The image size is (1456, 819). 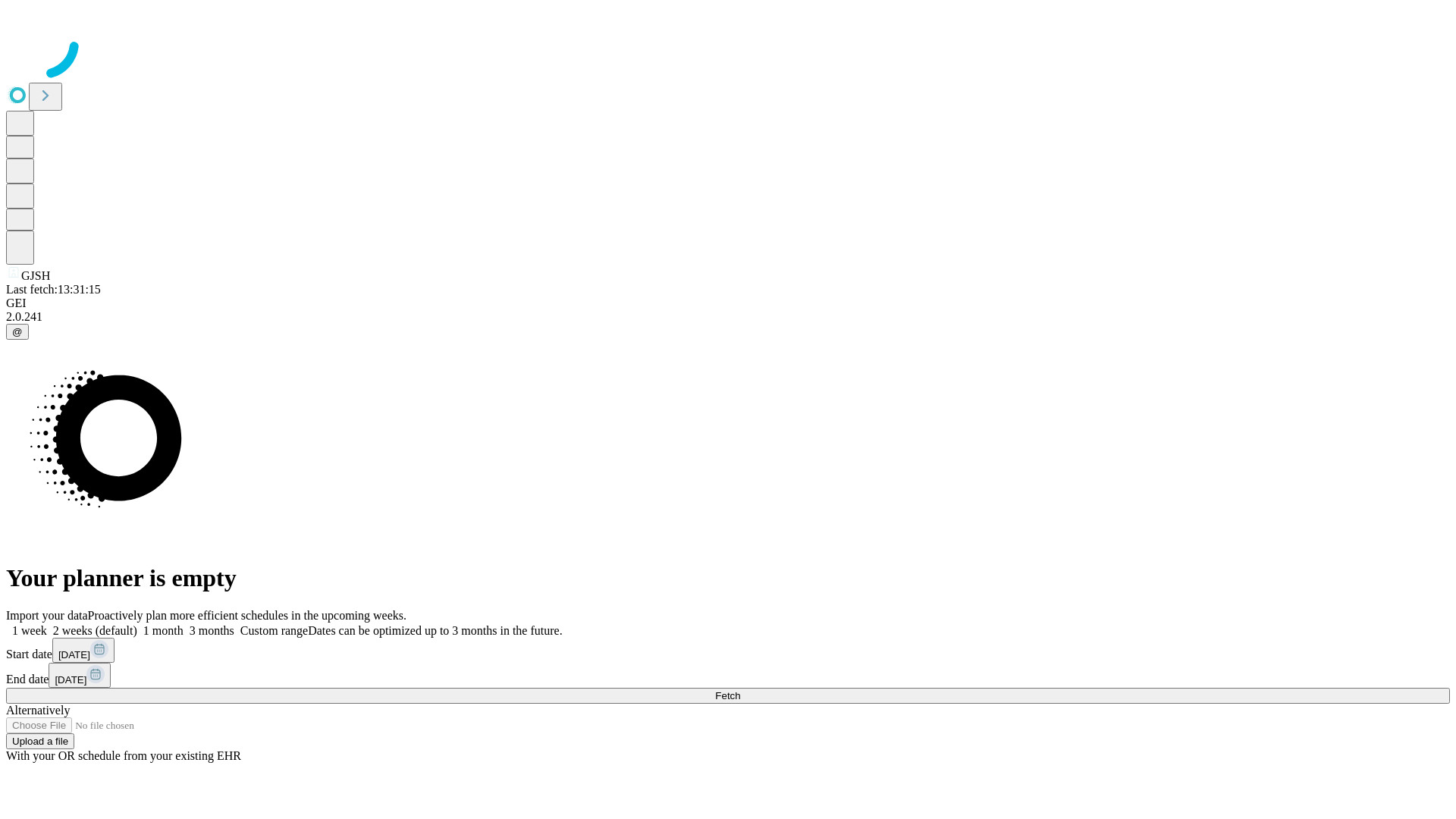 I want to click on span: Alternatively, so click(x=38, y=710).